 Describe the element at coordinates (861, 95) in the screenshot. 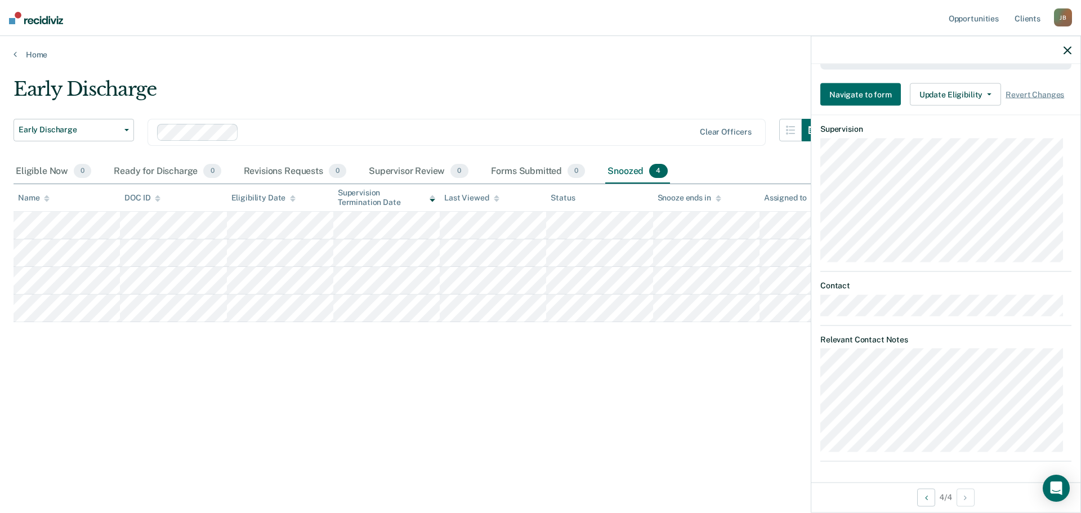

I see `button: Navigate to form` at that location.